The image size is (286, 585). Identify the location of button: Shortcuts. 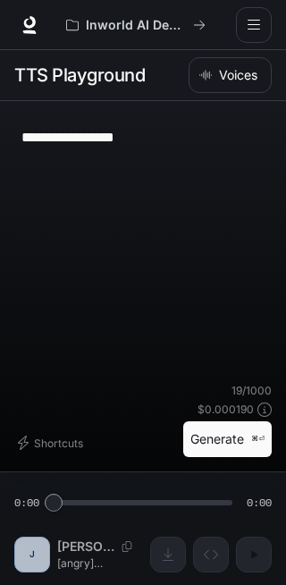
(52, 443).